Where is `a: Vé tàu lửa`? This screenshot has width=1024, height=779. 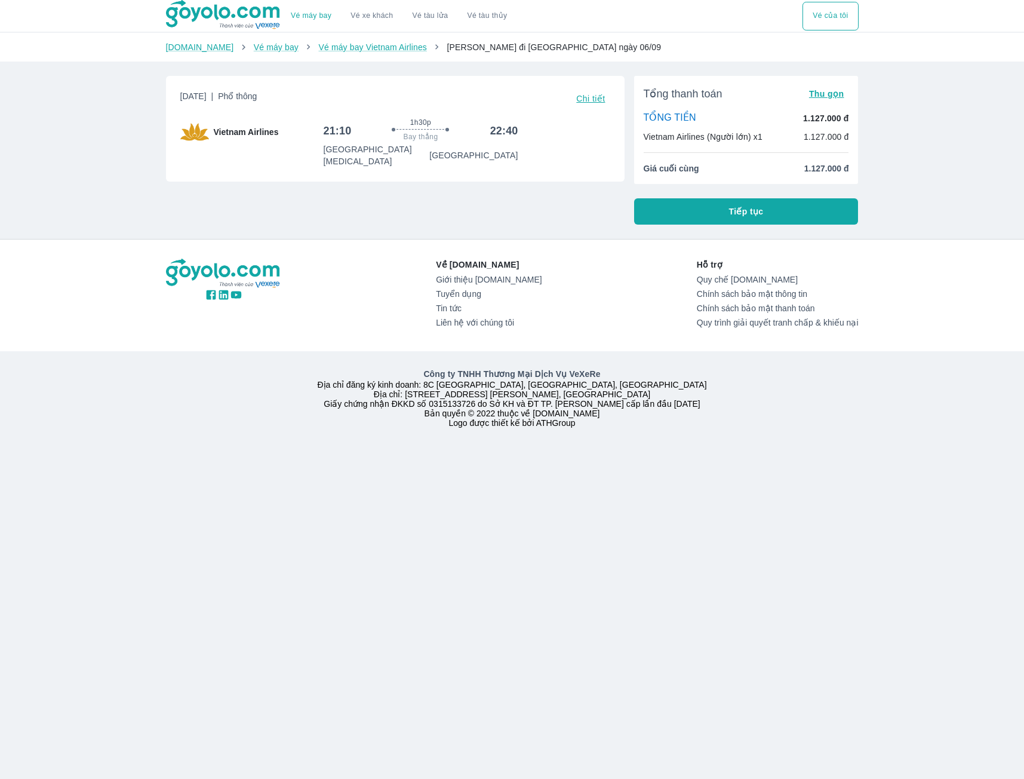 a: Vé tàu lửa is located at coordinates (431, 16).